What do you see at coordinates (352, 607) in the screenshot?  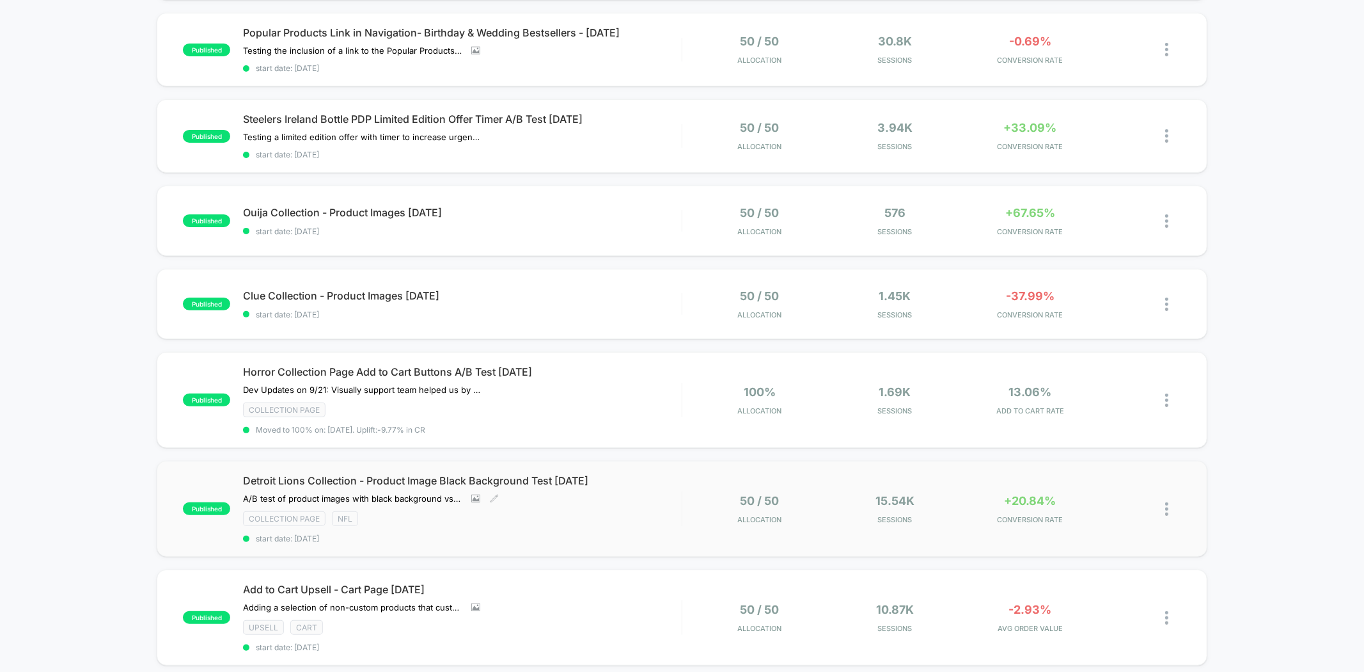 I see `span: Adding a selection of non-custom products that customers can add to their cart while on the Cart ...` at bounding box center [352, 607].